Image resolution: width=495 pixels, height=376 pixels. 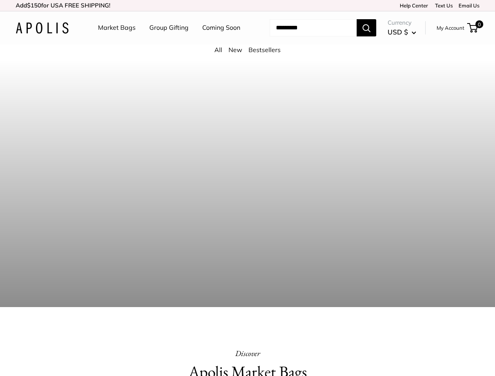 What do you see at coordinates (479, 24) in the screenshot?
I see `span: 0` at bounding box center [479, 24].